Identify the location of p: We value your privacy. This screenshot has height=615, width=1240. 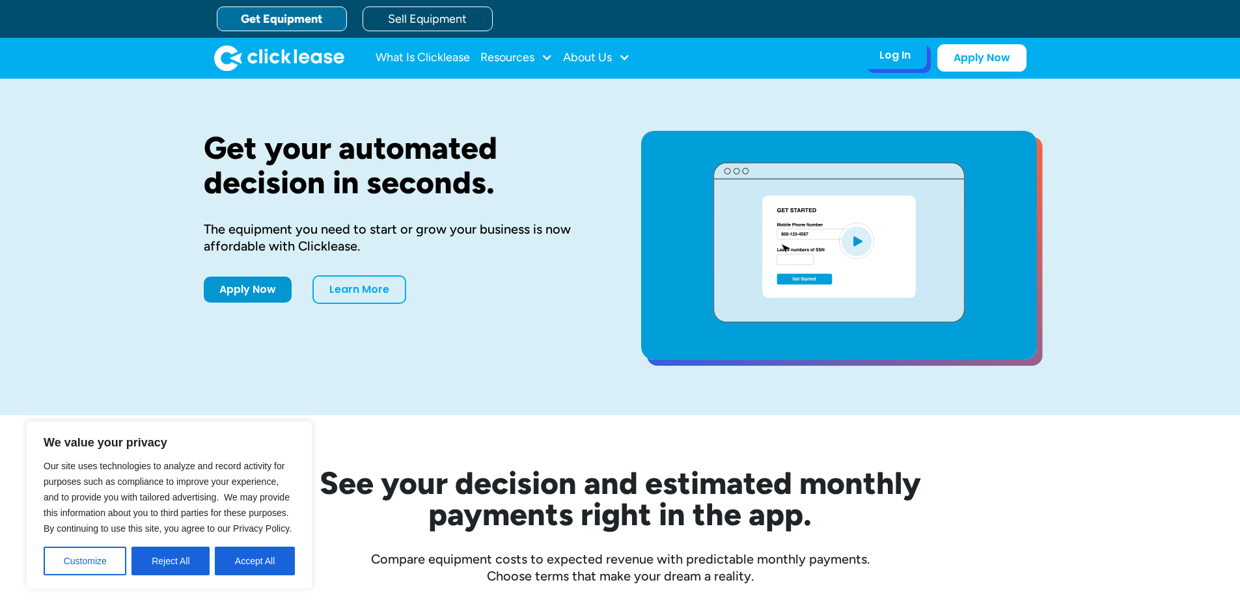
(169, 443).